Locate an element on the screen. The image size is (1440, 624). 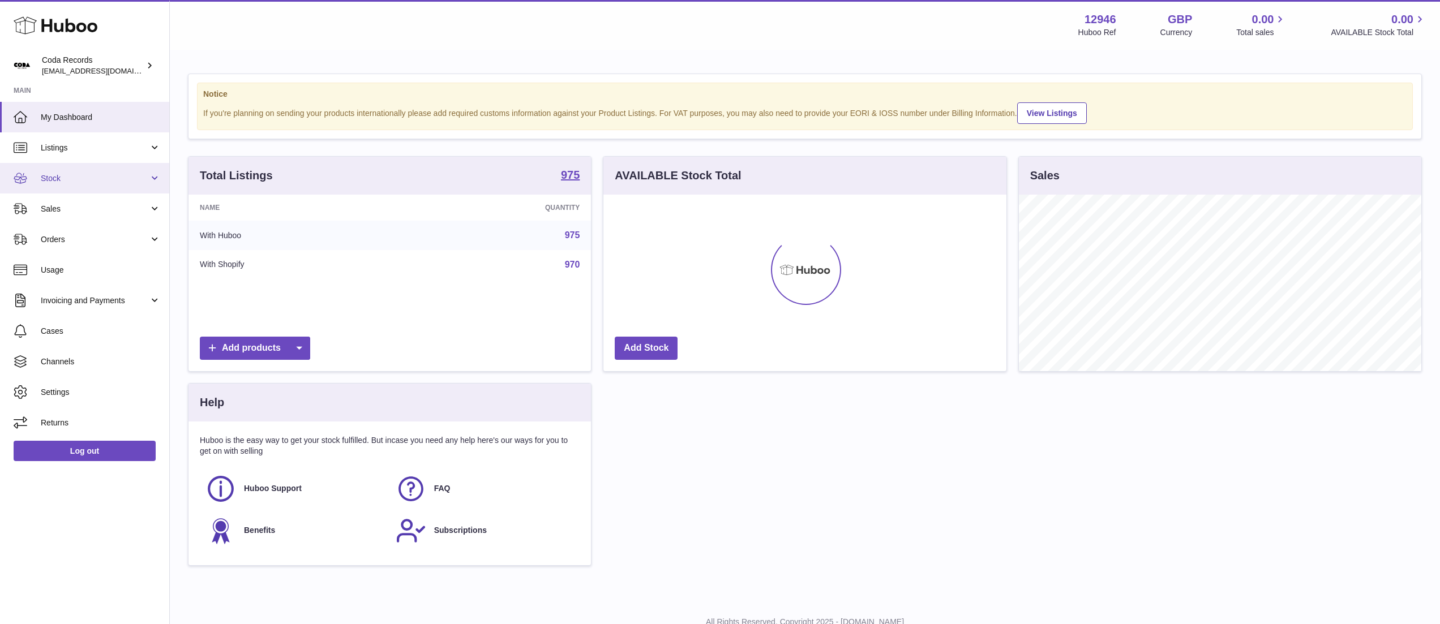
td: With Huboo is located at coordinates (297, 235).